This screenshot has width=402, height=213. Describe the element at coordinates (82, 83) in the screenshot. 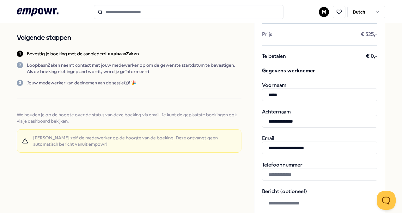

I see `p: Jouw medewerker kan deelnemen aan de sessie(s)! 🎉` at that location.